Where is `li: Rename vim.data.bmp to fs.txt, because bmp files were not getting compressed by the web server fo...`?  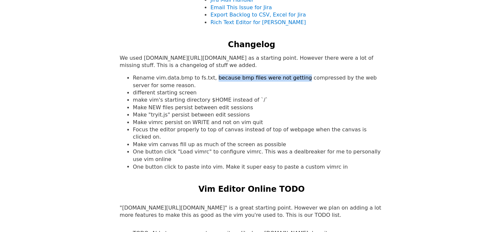 li: Rename vim.data.bmp to fs.txt, because bmp files were not getting compressed by the web server fo... is located at coordinates (258, 81).